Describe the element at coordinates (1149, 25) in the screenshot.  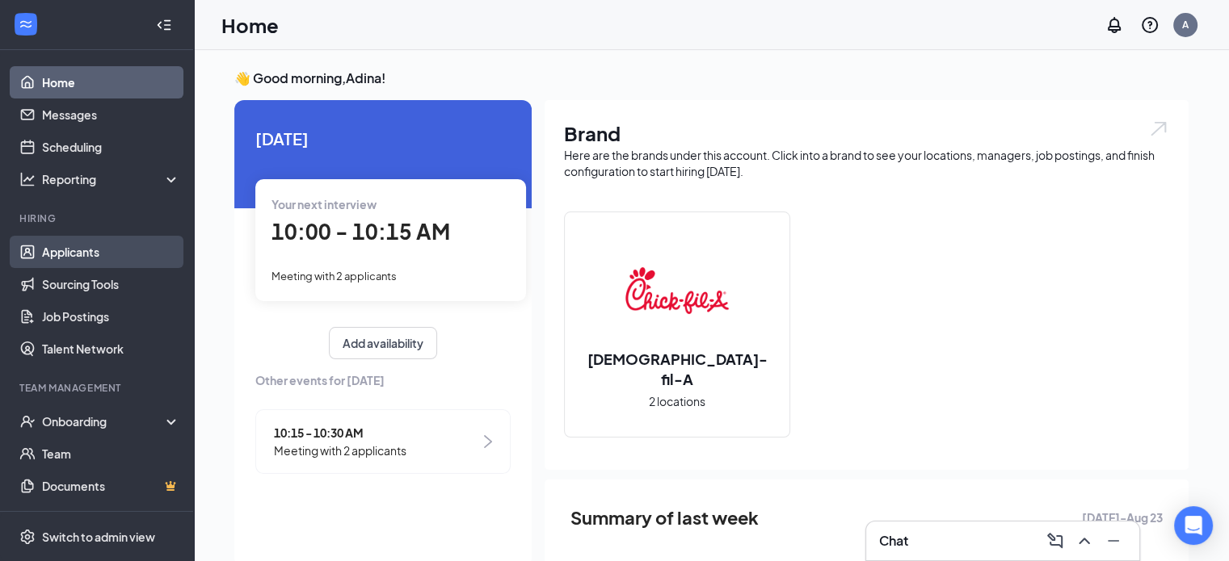
I see `svg: QuestionInfo` at that location.